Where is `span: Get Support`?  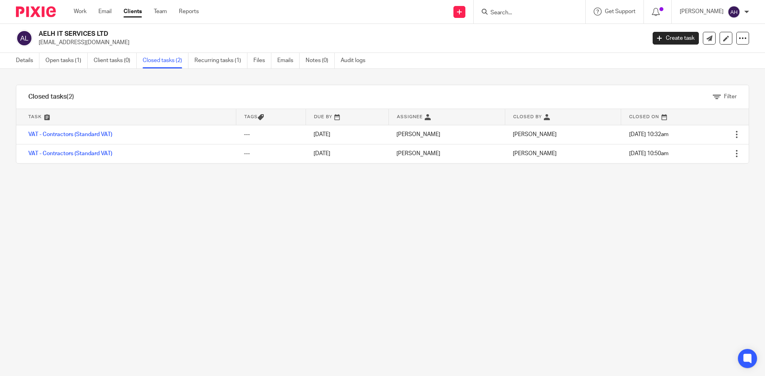 span: Get Support is located at coordinates (620, 12).